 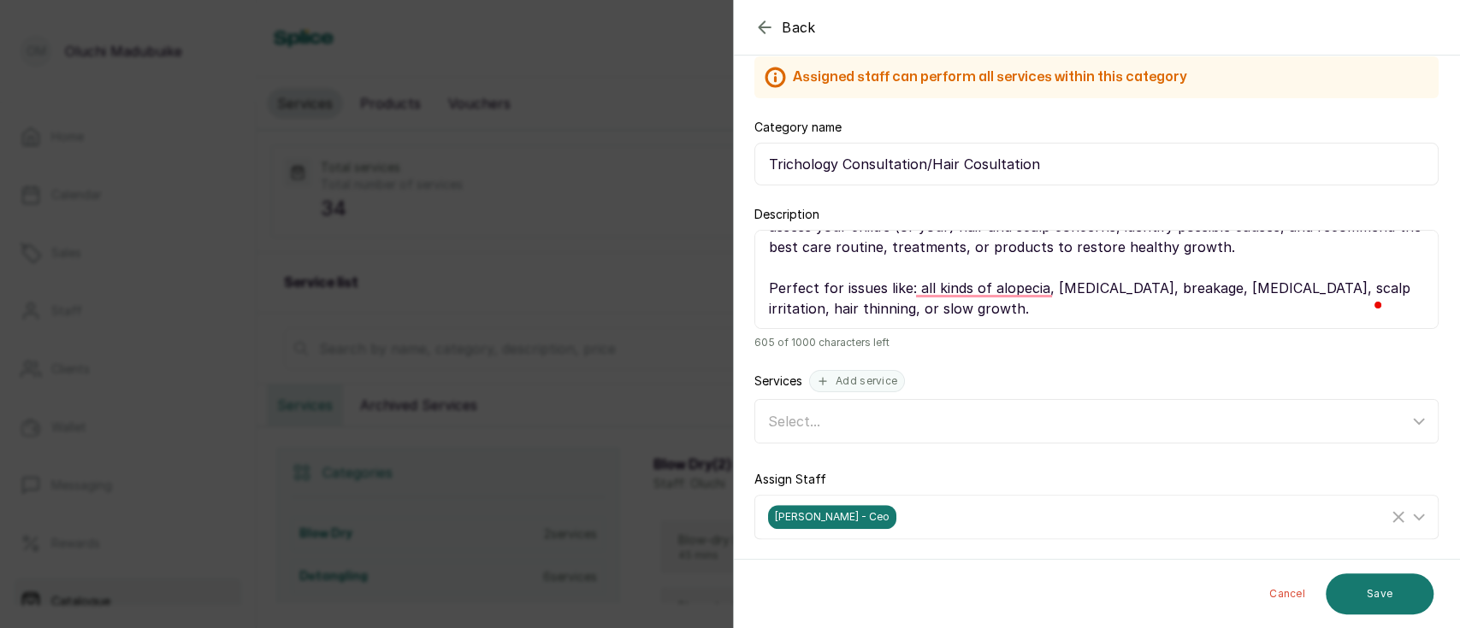 I want to click on textarea: To enrich screen reader interactions, please activate Accessibility in Grammarly extension settings, so click(x=1096, y=280).